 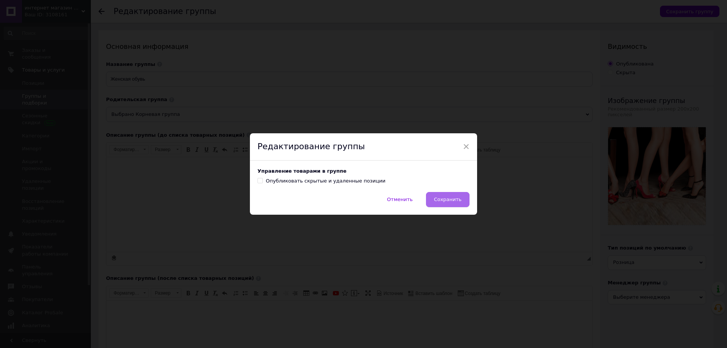 I want to click on body: Визуальный текстовый редактор, 95557CD4-E5AA-4A3F-9E04-ECDA3D3D36F8, so click(x=243, y=11).